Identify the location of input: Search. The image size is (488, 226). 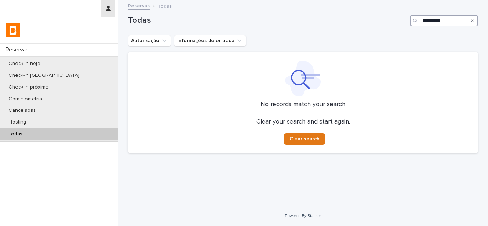
(444, 21).